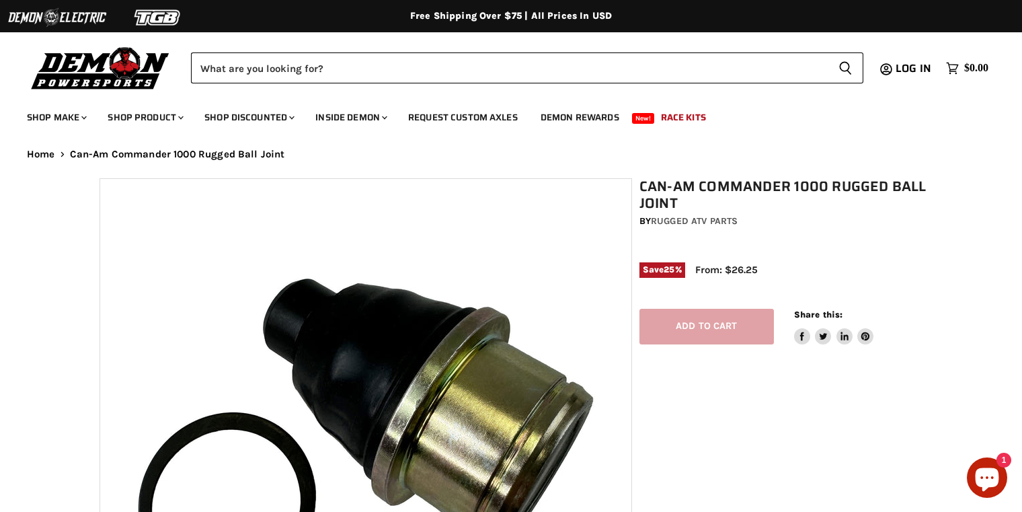  What do you see at coordinates (248, 117) in the screenshot?
I see `a: Shop Discounted` at bounding box center [248, 117].